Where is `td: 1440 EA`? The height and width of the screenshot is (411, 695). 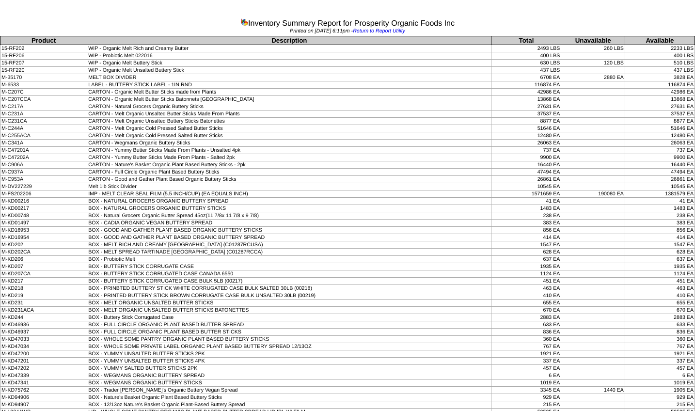
td: 1440 EA is located at coordinates (594, 390).